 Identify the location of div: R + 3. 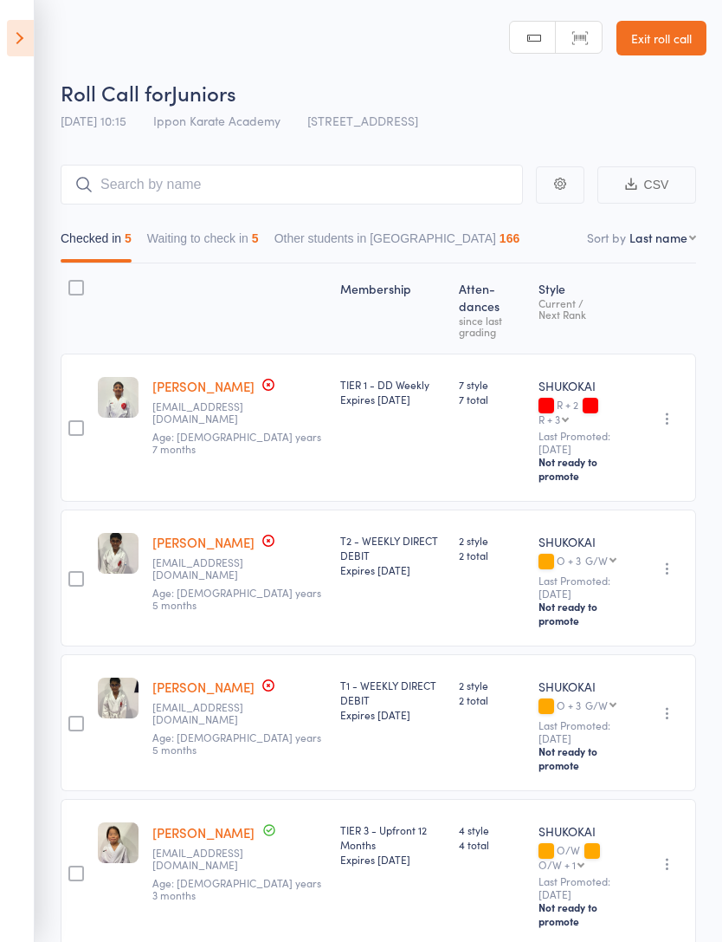
(549, 418).